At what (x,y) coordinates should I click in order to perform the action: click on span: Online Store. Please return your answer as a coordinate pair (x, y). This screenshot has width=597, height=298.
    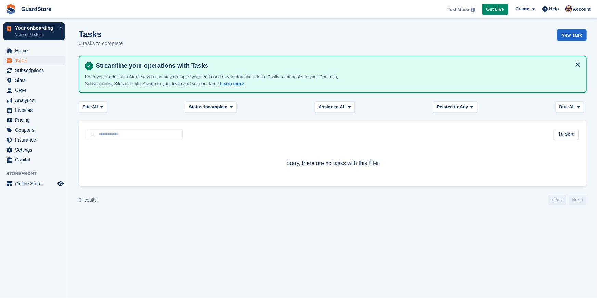
    Looking at the image, I should click on (36, 184).